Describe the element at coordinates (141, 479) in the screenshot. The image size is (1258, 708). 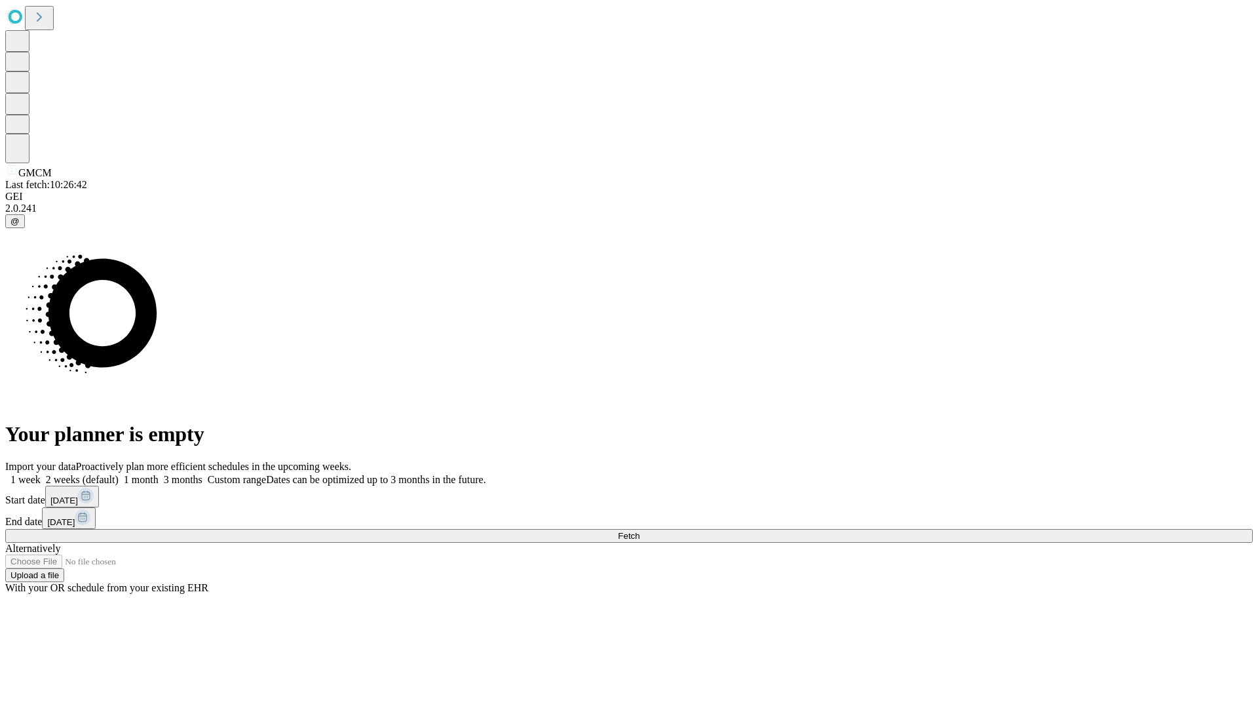
I see `span: 1 month` at that location.